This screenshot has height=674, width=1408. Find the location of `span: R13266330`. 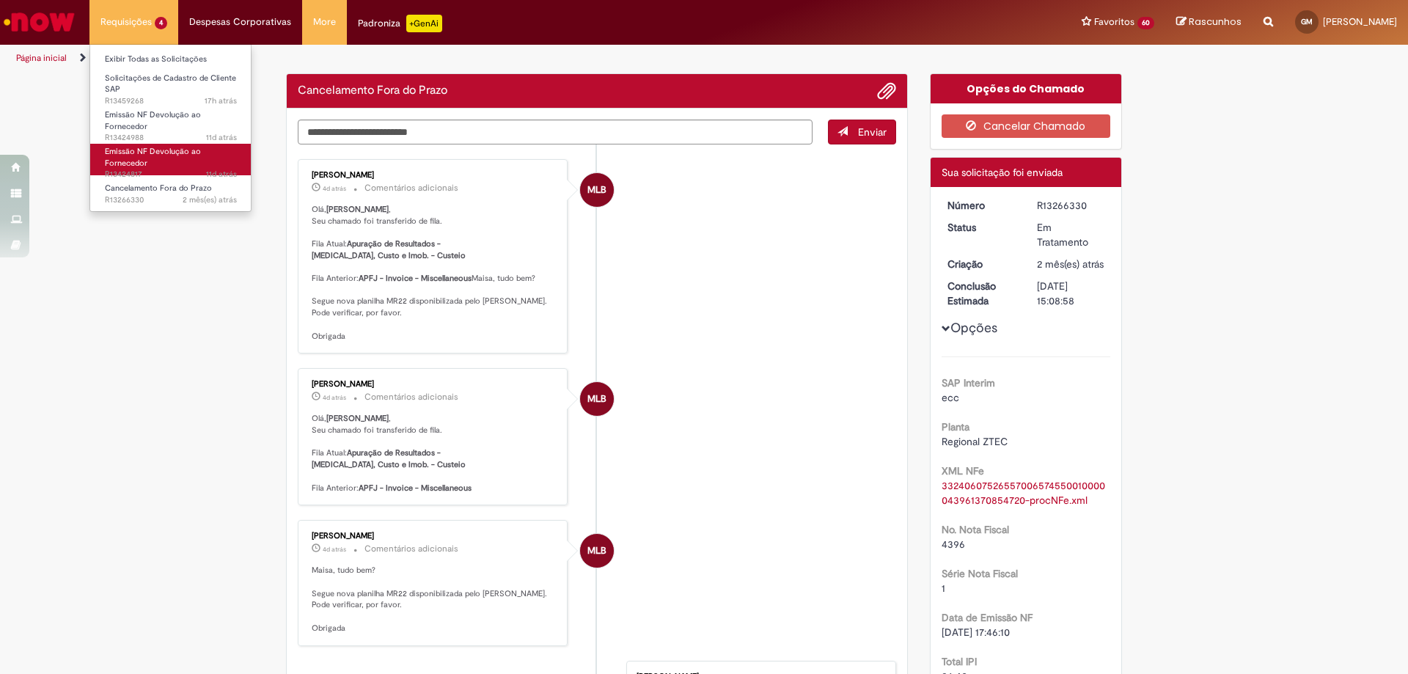

span: R13266330 is located at coordinates (171, 200).